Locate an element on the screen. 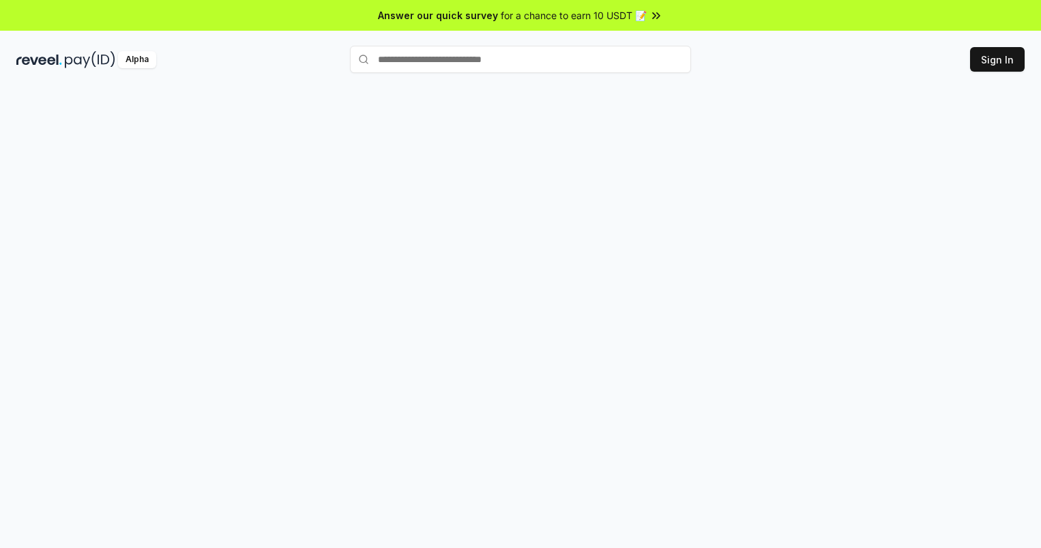 This screenshot has height=548, width=1041. span: Answer our quick survey is located at coordinates (438, 15).